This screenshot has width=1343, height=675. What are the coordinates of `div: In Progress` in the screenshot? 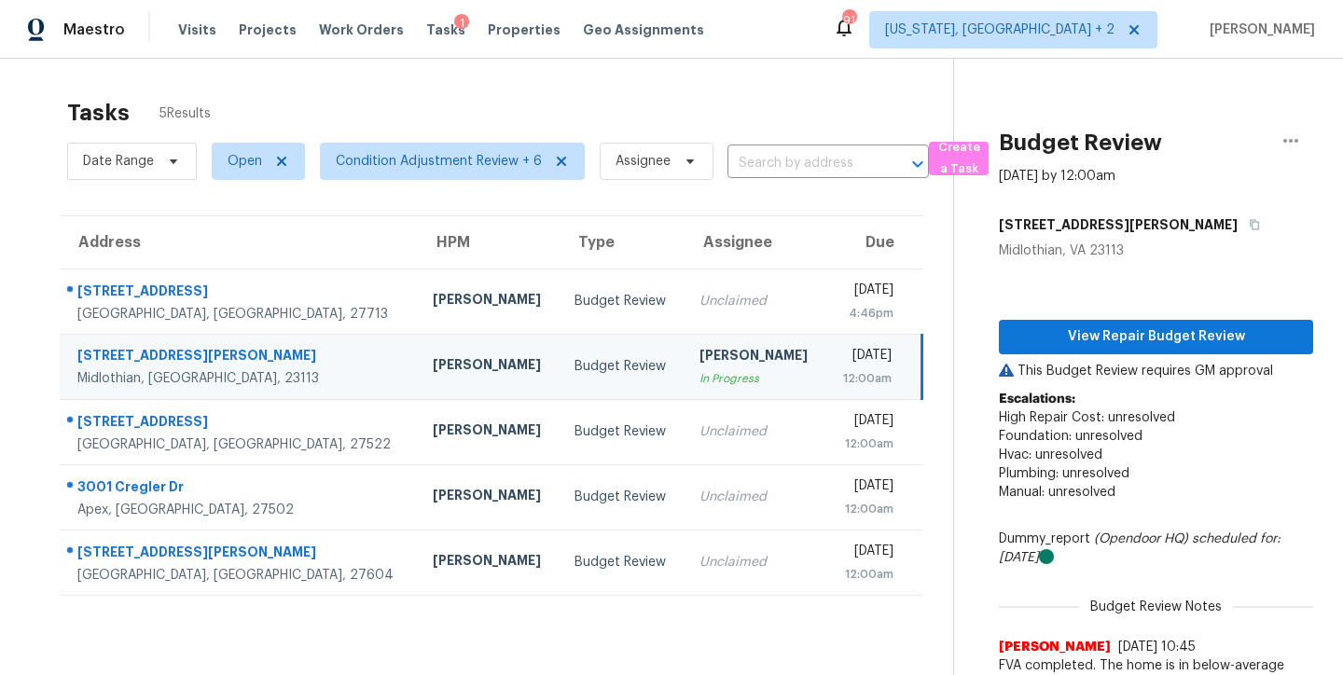 It's located at (755, 379).